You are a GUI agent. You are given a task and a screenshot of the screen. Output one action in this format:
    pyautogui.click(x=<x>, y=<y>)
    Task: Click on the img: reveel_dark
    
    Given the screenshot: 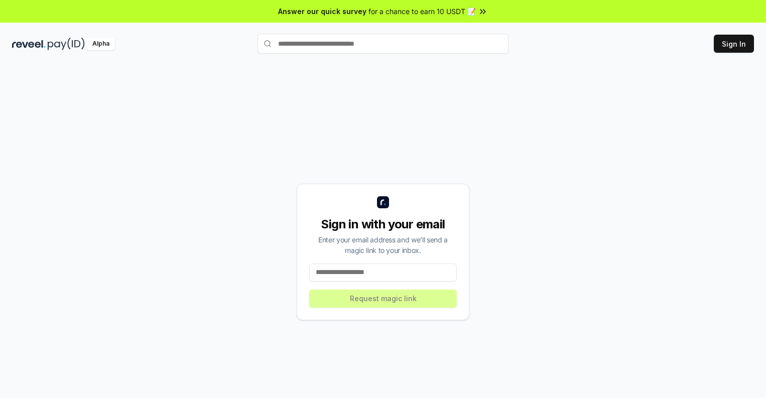 What is the action you would take?
    pyautogui.click(x=29, y=44)
    